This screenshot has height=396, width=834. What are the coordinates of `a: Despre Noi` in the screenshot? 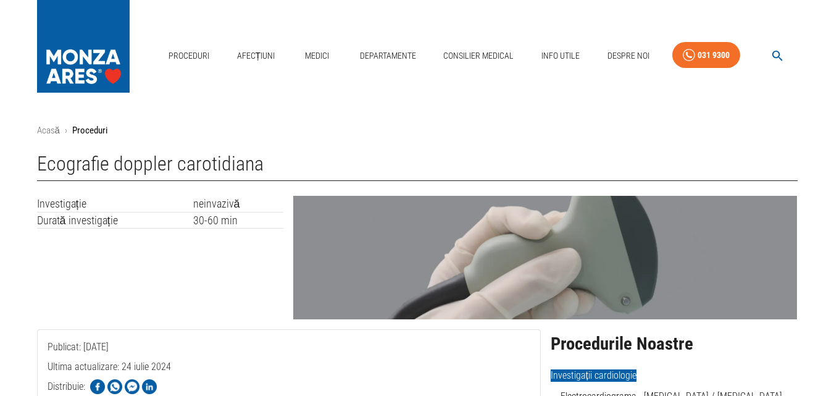 It's located at (628, 56).